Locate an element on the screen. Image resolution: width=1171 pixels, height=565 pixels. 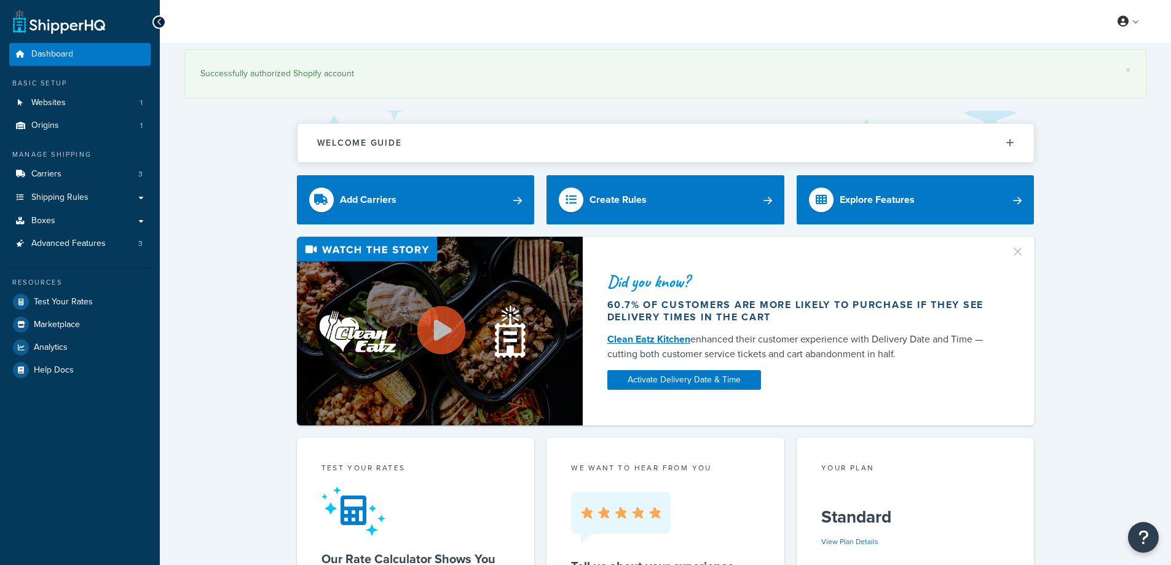
button: Open Resource Center is located at coordinates (1144, 537).